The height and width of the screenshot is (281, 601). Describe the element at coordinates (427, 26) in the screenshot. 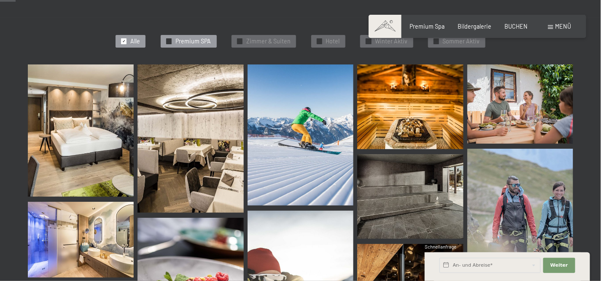

I see `span: Premium Spa` at that location.